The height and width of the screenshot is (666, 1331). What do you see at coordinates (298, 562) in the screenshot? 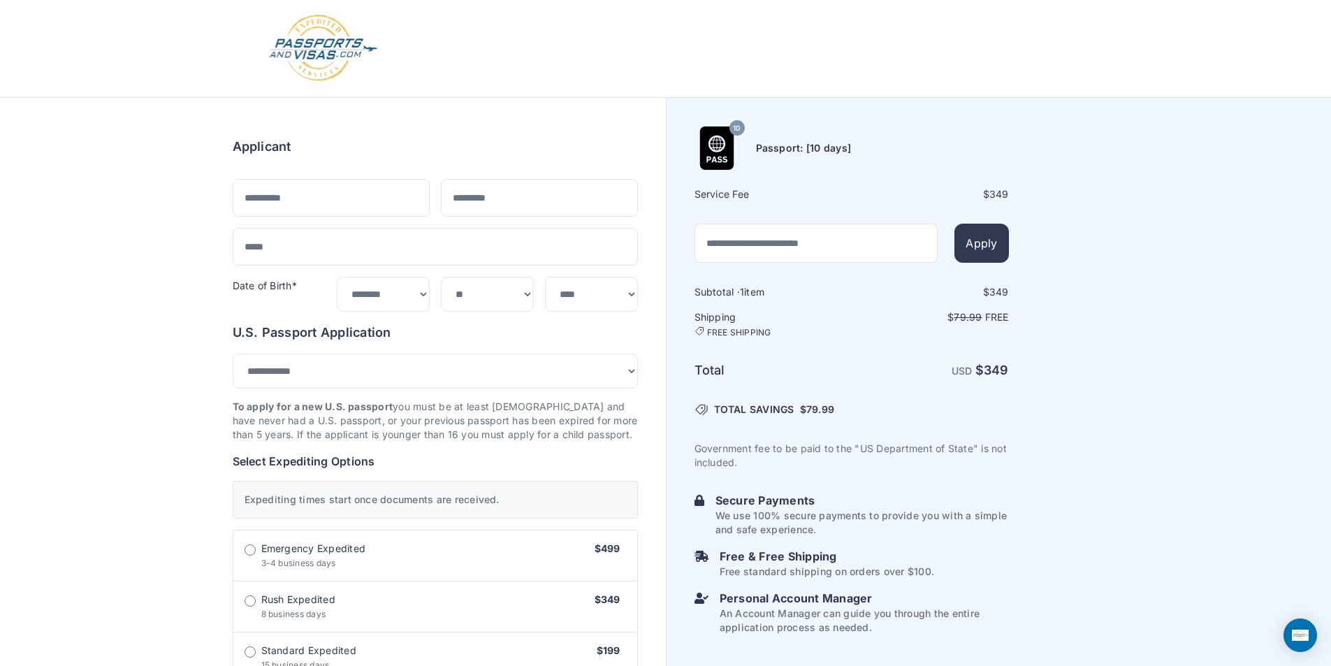
I see `span: 3-4 business days` at bounding box center [298, 562].